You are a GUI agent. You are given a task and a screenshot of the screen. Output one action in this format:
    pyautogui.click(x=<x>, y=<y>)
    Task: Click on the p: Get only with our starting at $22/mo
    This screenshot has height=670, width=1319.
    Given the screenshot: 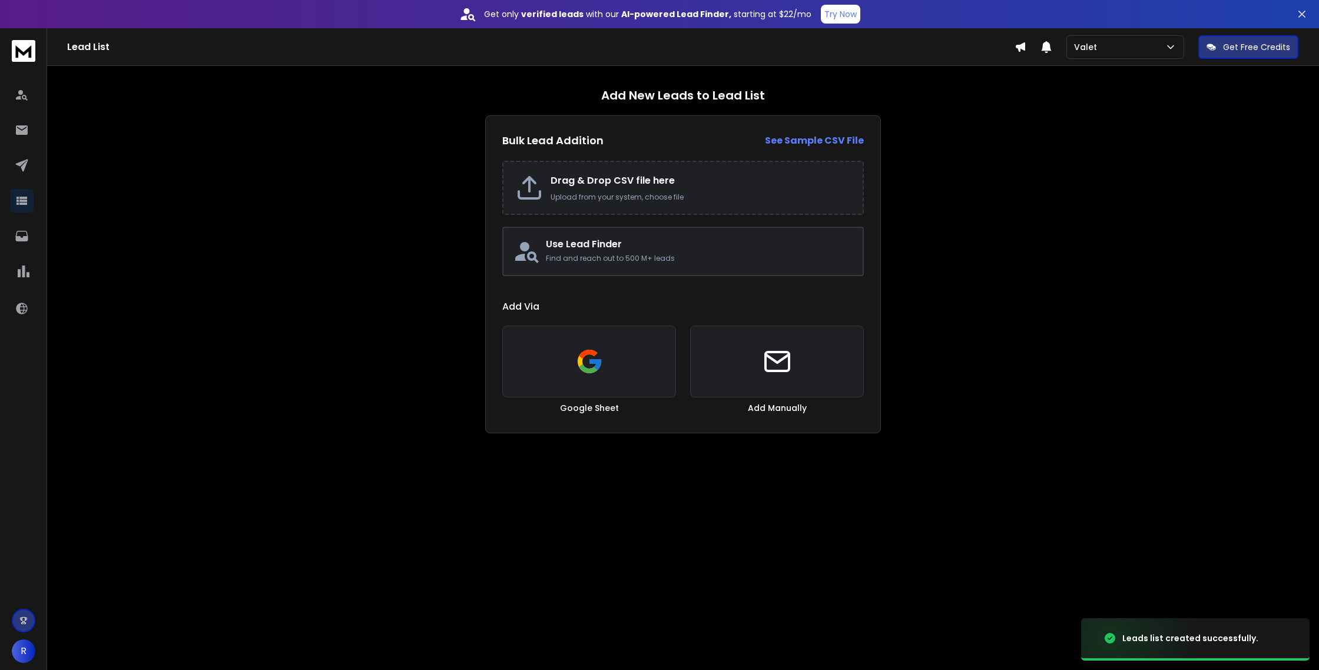 What is the action you would take?
    pyautogui.click(x=648, y=14)
    